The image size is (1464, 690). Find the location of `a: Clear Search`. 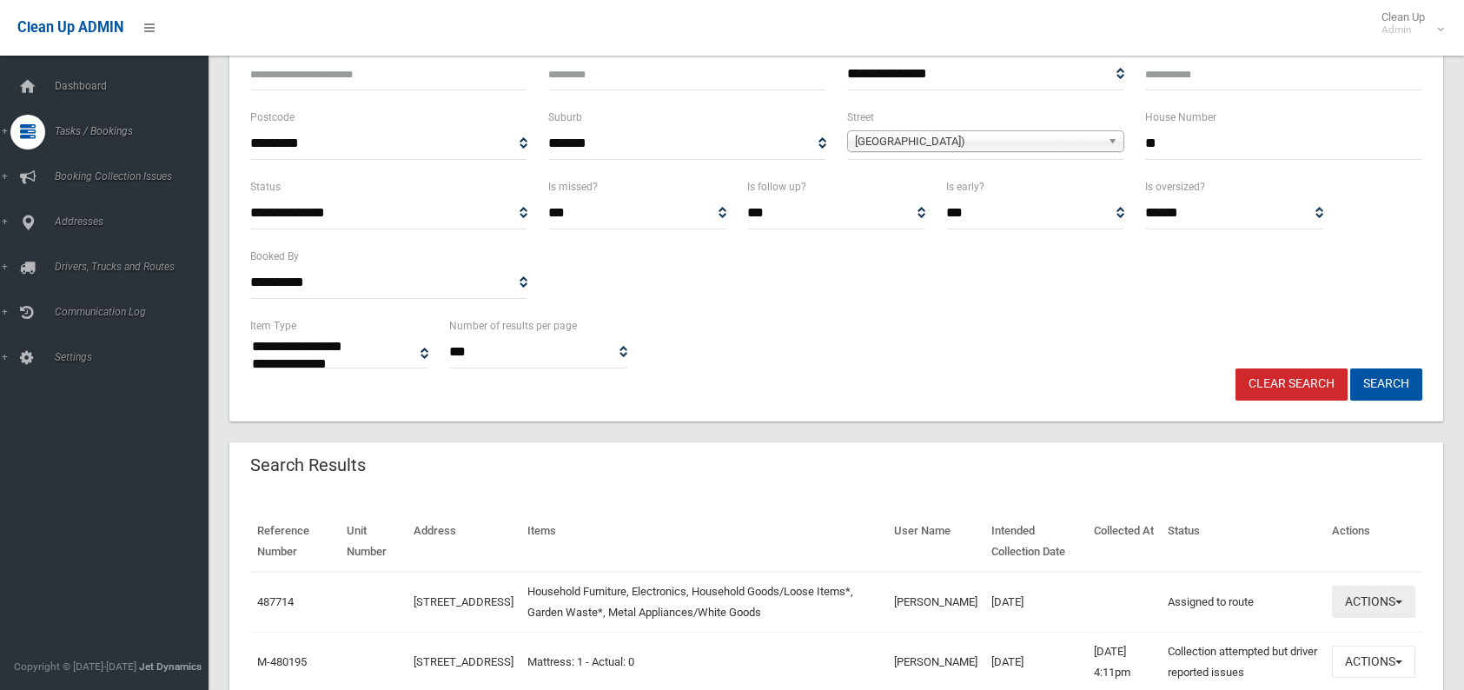

a: Clear Search is located at coordinates (1291, 384).